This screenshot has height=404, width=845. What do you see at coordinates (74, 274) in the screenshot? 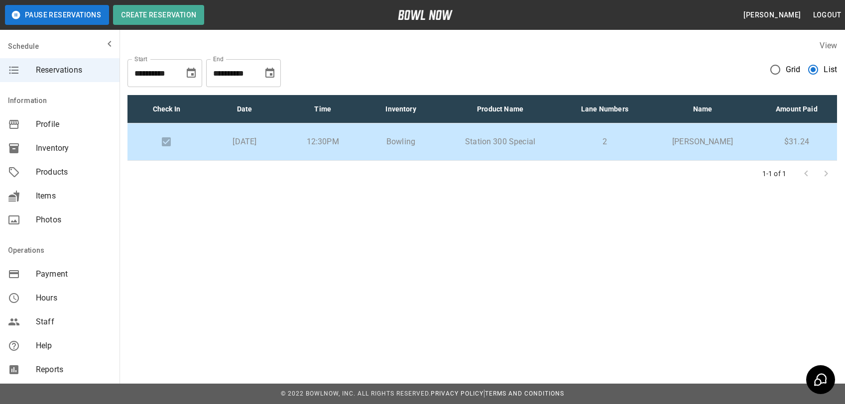
I see `span: Payment` at bounding box center [74, 274].